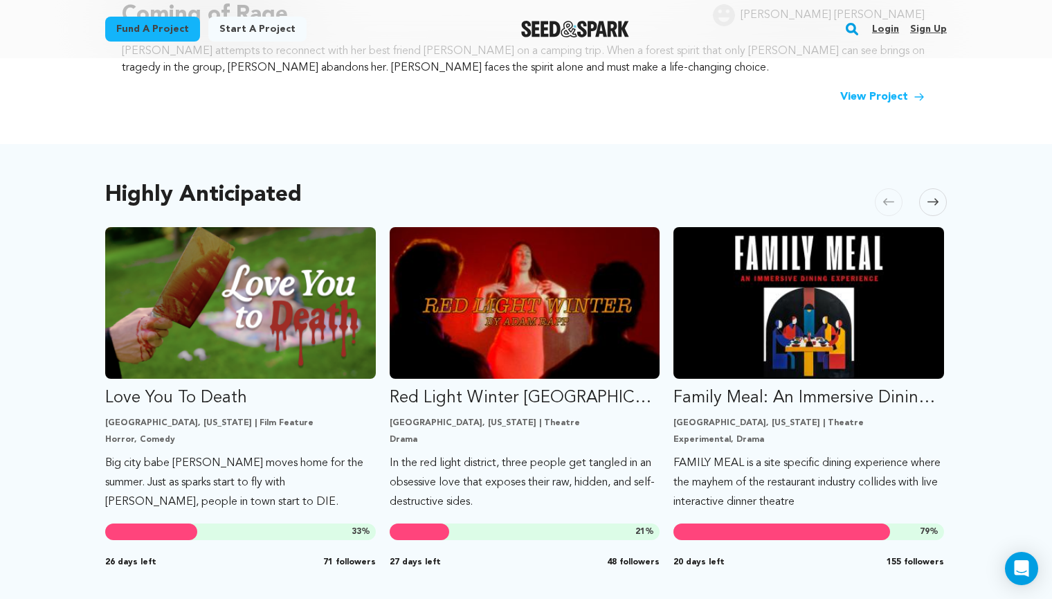 The height and width of the screenshot is (599, 1052). I want to click on a: Start a project, so click(258, 29).